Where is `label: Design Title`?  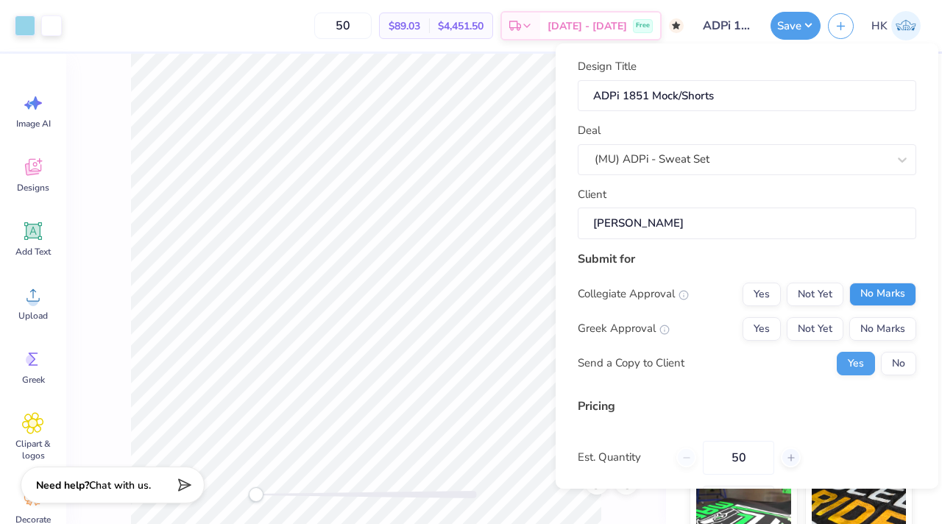 label: Design Title is located at coordinates (607, 66).